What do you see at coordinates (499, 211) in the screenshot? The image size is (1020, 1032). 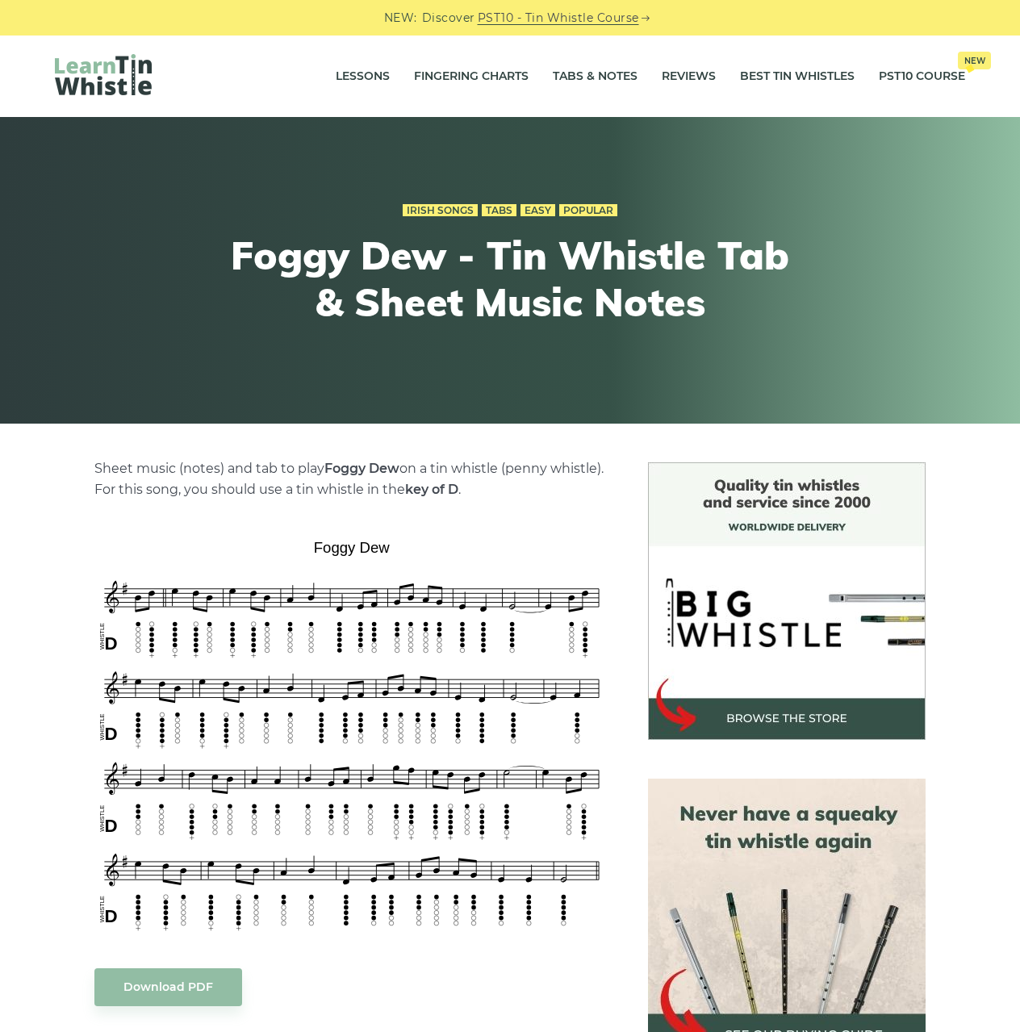 I see `a: Tabs` at bounding box center [499, 211].